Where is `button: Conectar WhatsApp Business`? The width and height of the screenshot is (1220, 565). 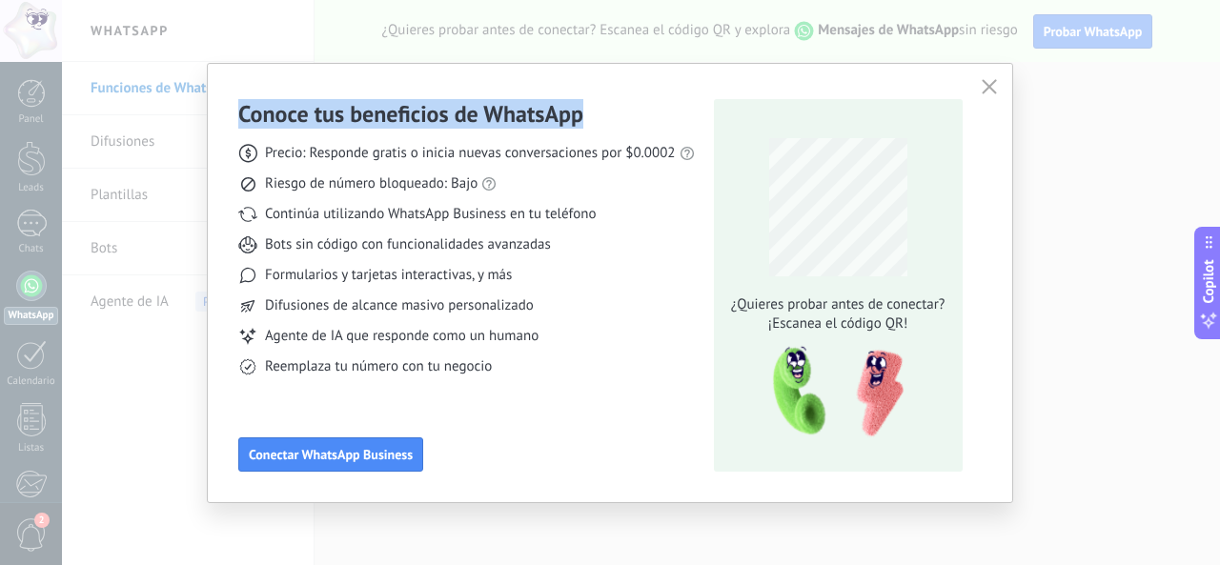
button: Conectar WhatsApp Business is located at coordinates (331, 455).